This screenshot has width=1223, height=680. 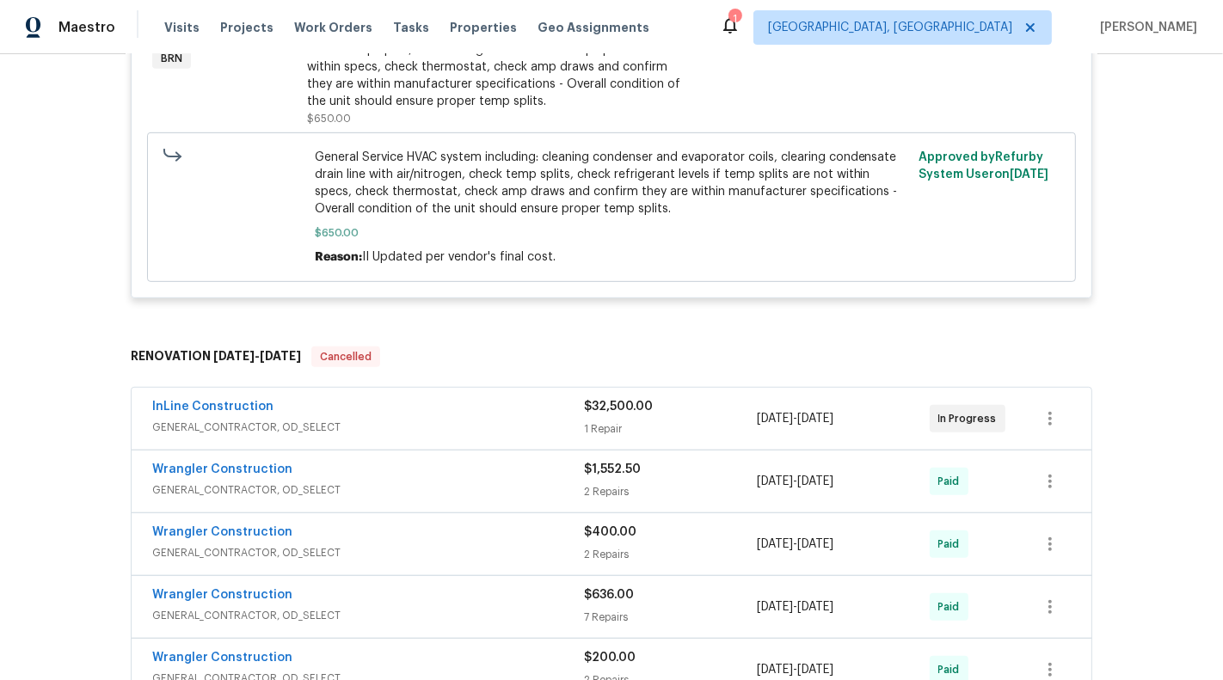 I want to click on span: General Service HVAC system including: cleaning condenser and evaporator coils, clearing condensa..., so click(x=612, y=183).